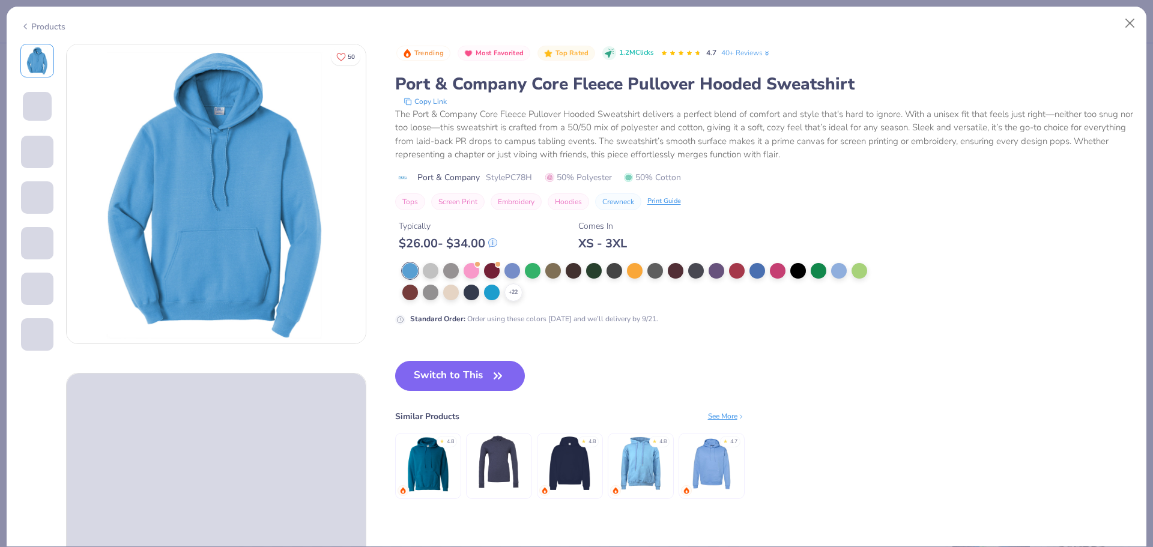 This screenshot has height=547, width=1153. Describe the element at coordinates (460, 376) in the screenshot. I see `button: Switch to This` at that location.